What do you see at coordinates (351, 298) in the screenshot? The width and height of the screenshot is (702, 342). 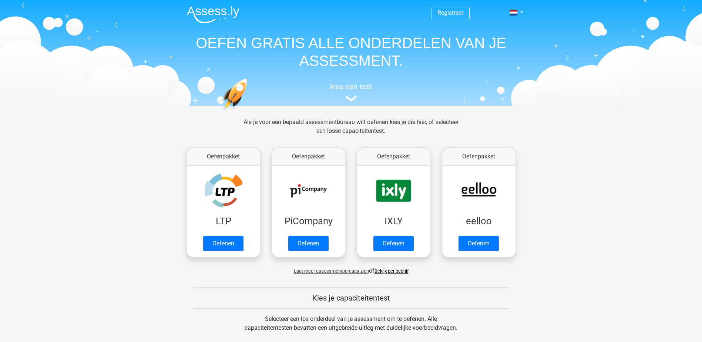 I see `h5: Kies je capaciteitentest` at bounding box center [351, 298].